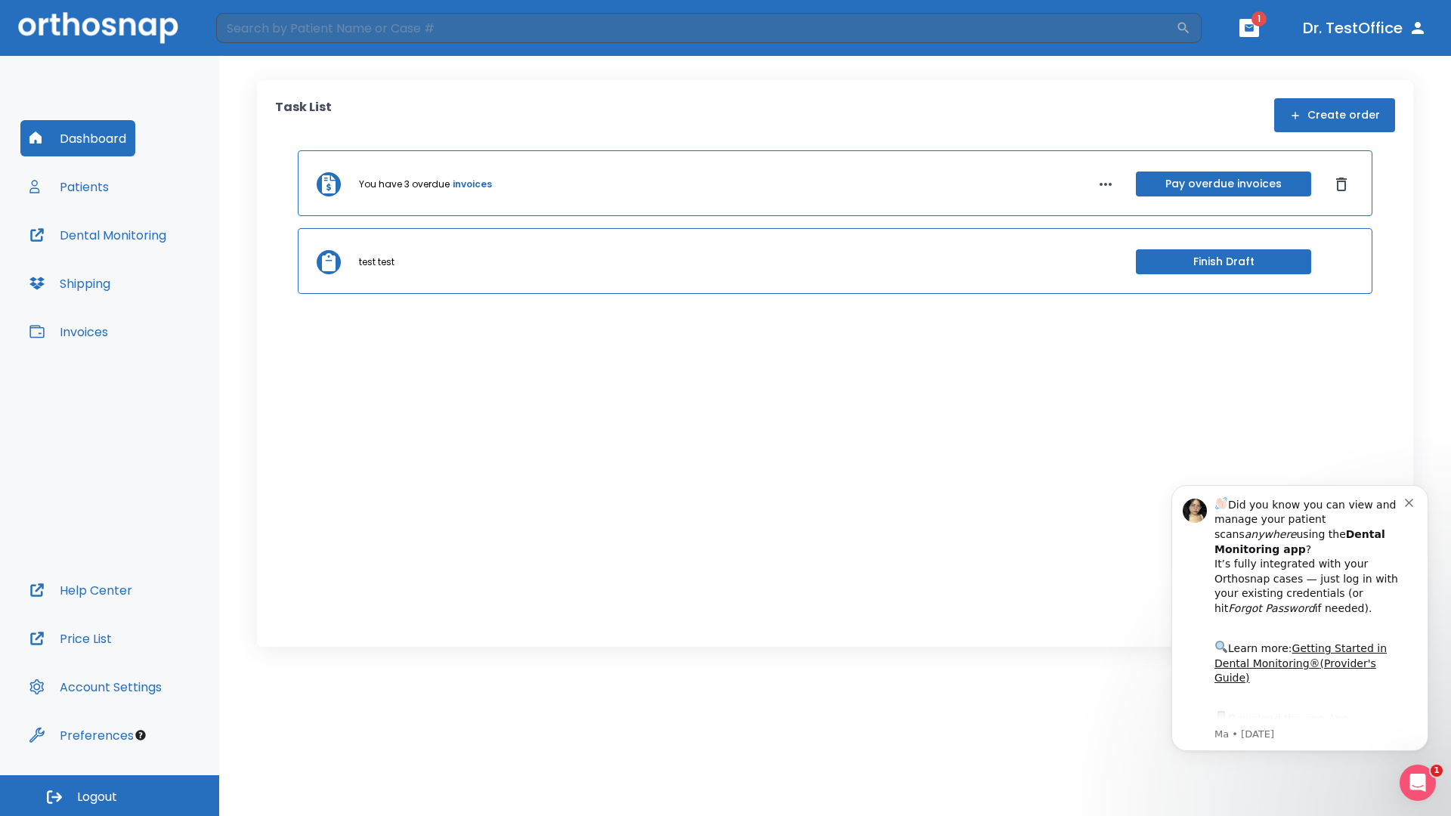 This screenshot has width=1451, height=816. Describe the element at coordinates (69, 332) in the screenshot. I see `a: Invoices` at that location.